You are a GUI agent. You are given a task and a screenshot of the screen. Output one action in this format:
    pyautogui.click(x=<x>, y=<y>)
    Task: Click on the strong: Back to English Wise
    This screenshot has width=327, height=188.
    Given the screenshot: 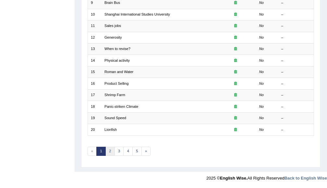 What is the action you would take?
    pyautogui.click(x=305, y=178)
    